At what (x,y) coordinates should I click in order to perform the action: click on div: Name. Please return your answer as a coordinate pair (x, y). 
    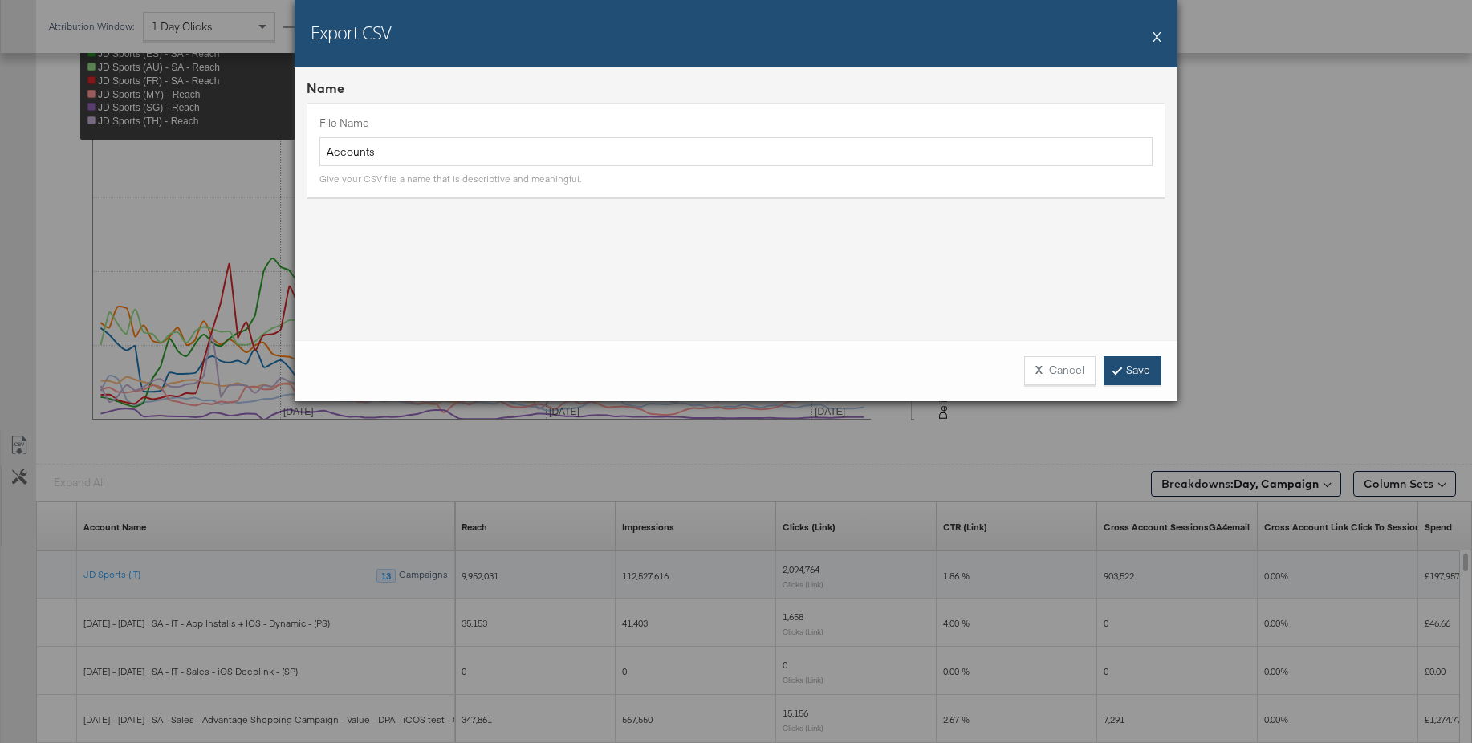
    Looking at the image, I should click on (736, 88).